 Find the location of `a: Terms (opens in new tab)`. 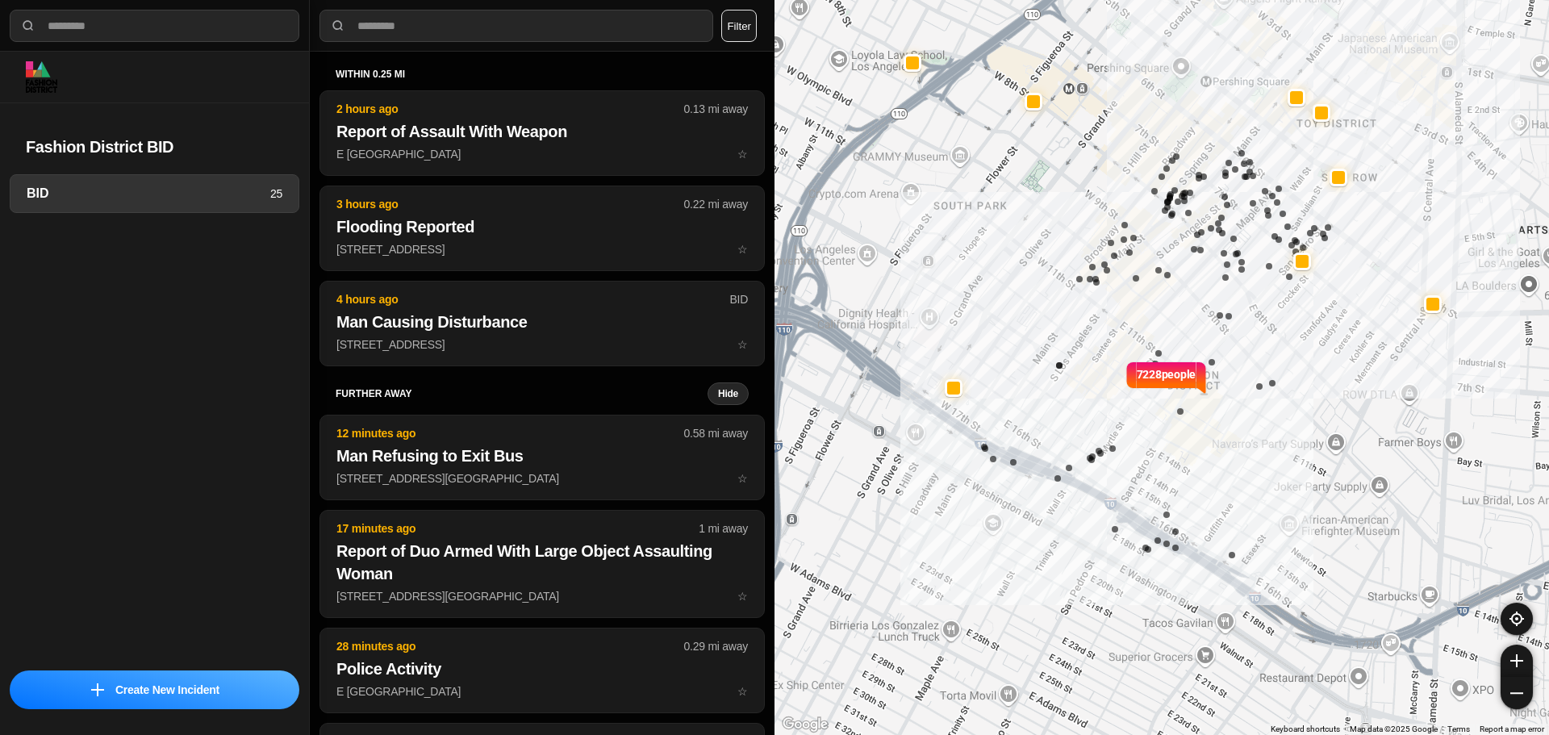

a: Terms (opens in new tab) is located at coordinates (1459, 729).